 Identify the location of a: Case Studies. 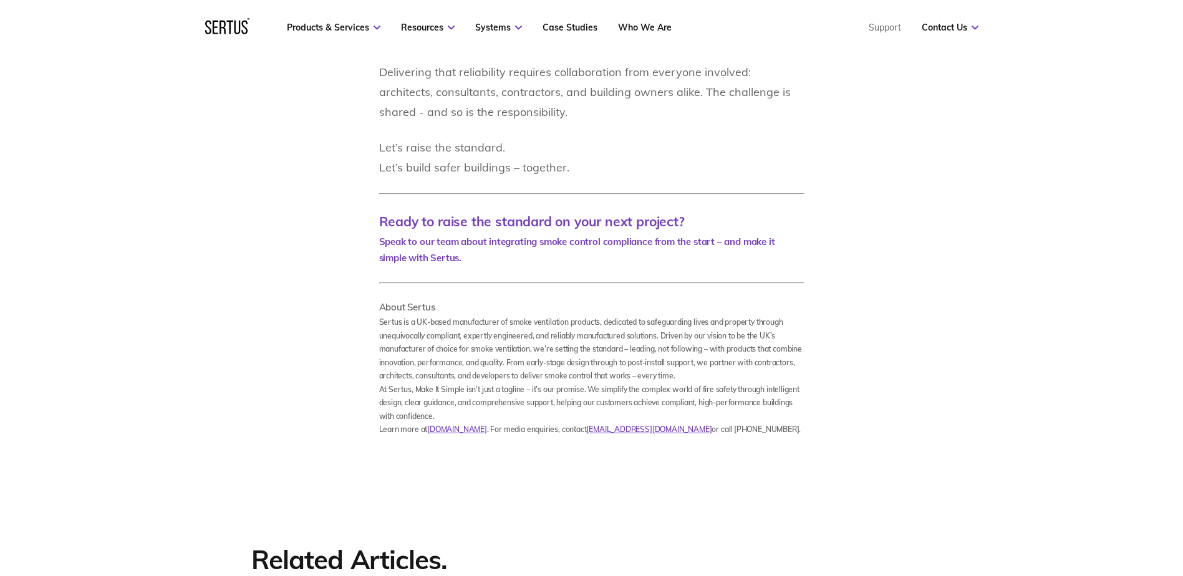
(570, 27).